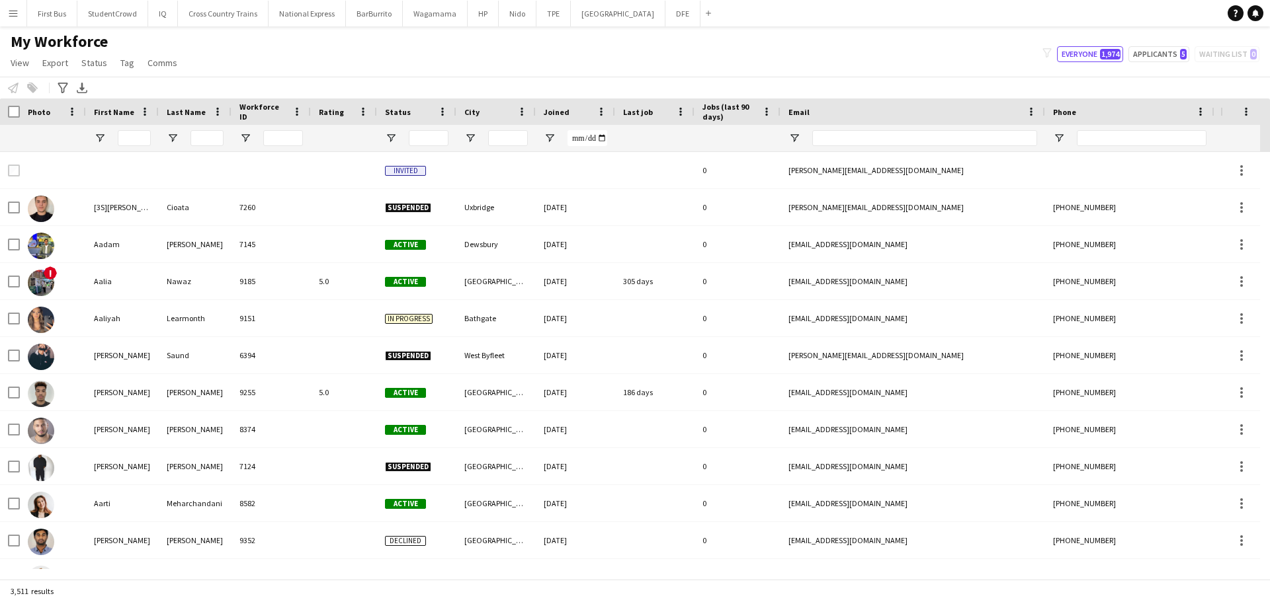 This screenshot has height=602, width=1270. What do you see at coordinates (122, 244) in the screenshot?
I see `div: Aadam` at bounding box center [122, 244].